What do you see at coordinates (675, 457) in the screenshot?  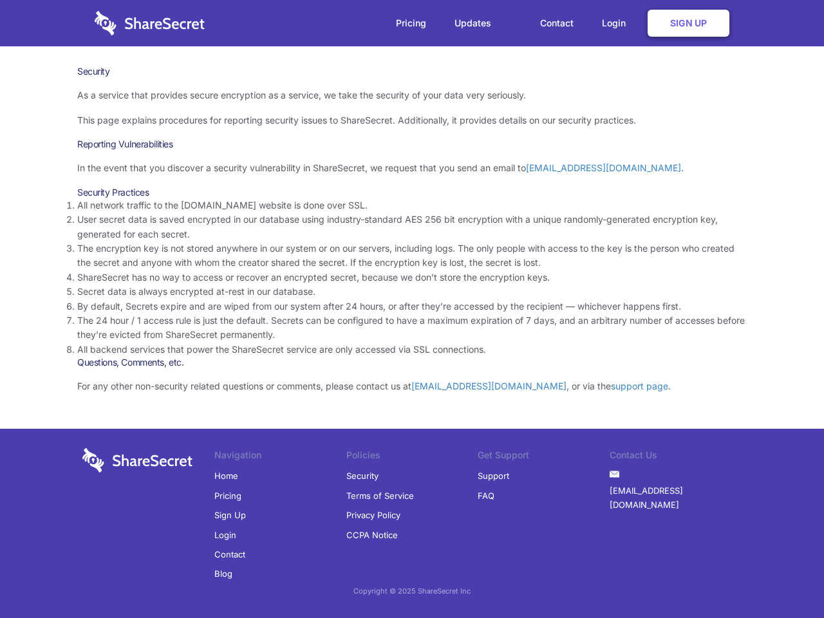 I see `li: Contact Us` at bounding box center [675, 457].